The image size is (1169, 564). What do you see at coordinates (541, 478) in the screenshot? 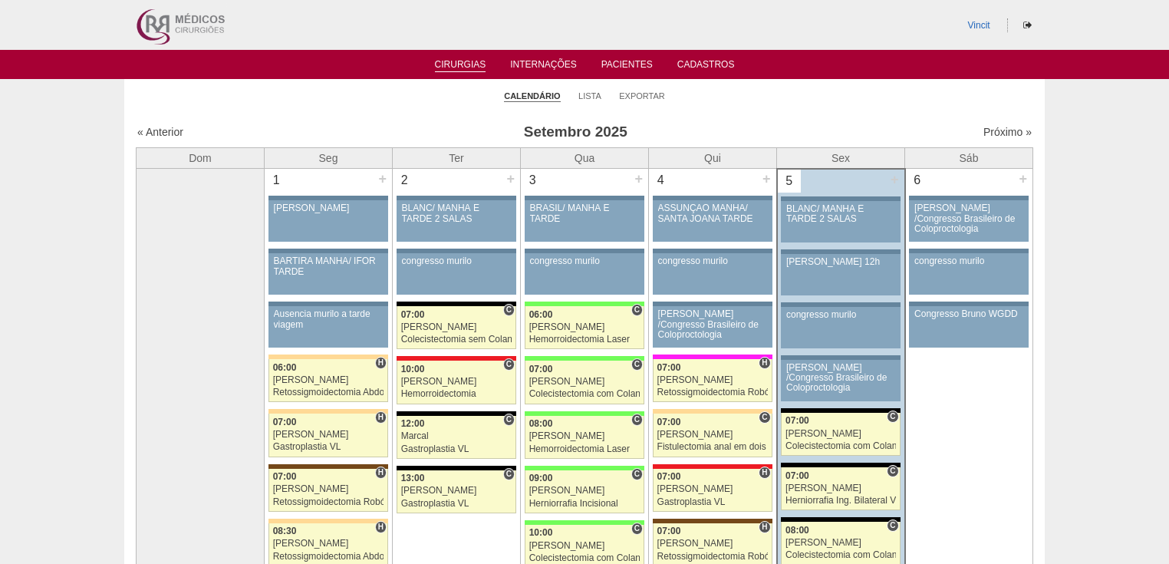
I see `span: 09:00` at bounding box center [541, 478].